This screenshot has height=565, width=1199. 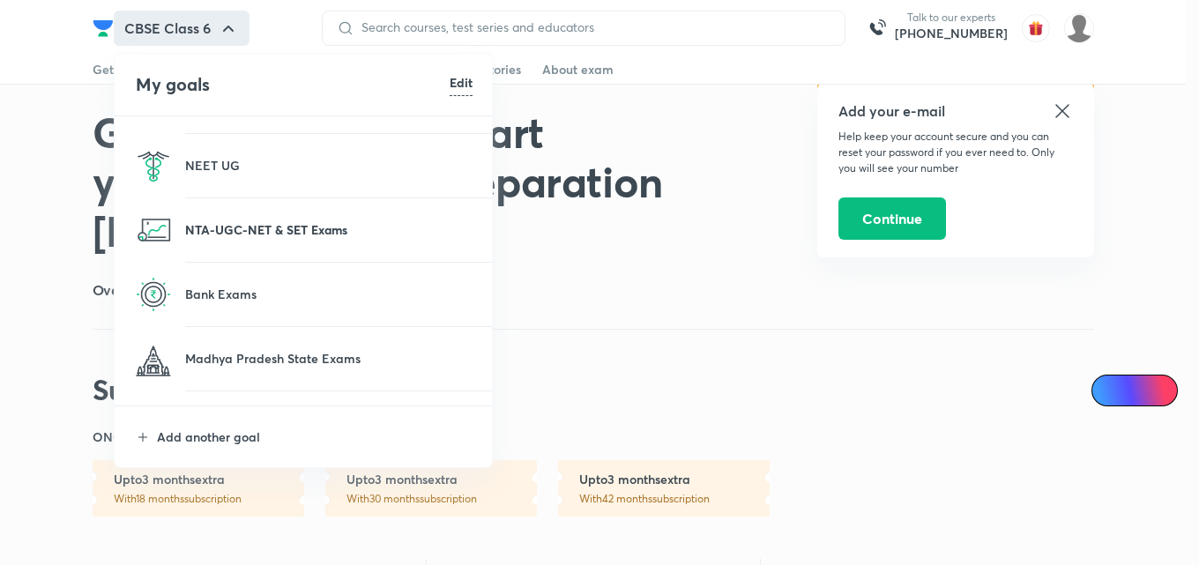 What do you see at coordinates (461, 82) in the screenshot?
I see `h6: Edit` at bounding box center [461, 82].